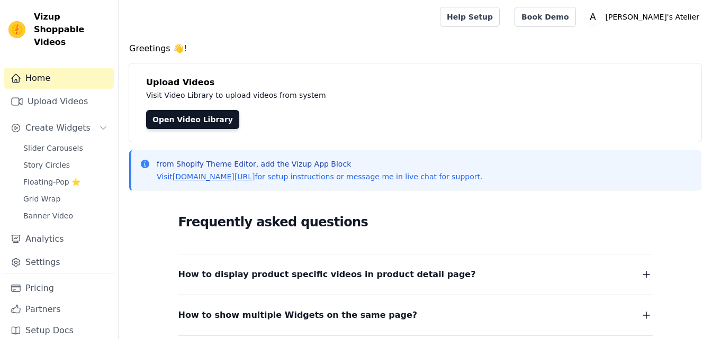  I want to click on h4: Upload Videos, so click(415, 83).